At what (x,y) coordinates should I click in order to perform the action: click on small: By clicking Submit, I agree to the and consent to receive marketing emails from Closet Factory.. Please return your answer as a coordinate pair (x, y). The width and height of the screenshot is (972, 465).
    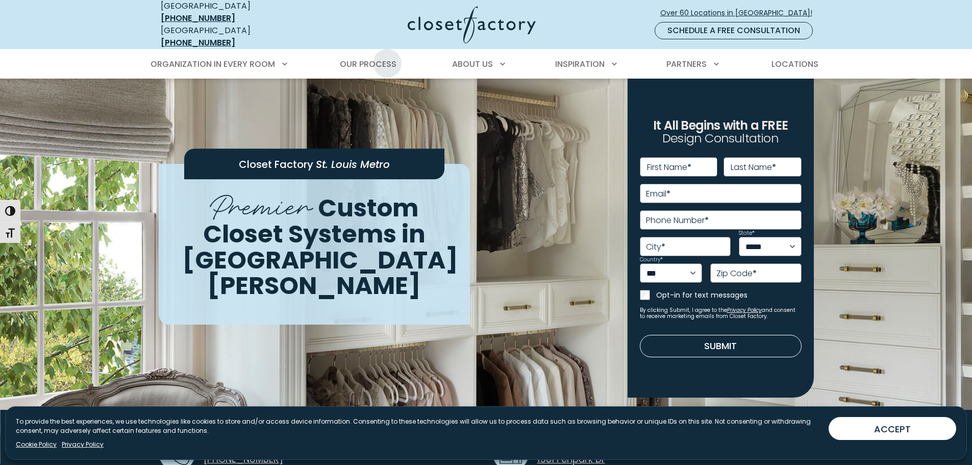
    Looking at the image, I should click on (720, 313).